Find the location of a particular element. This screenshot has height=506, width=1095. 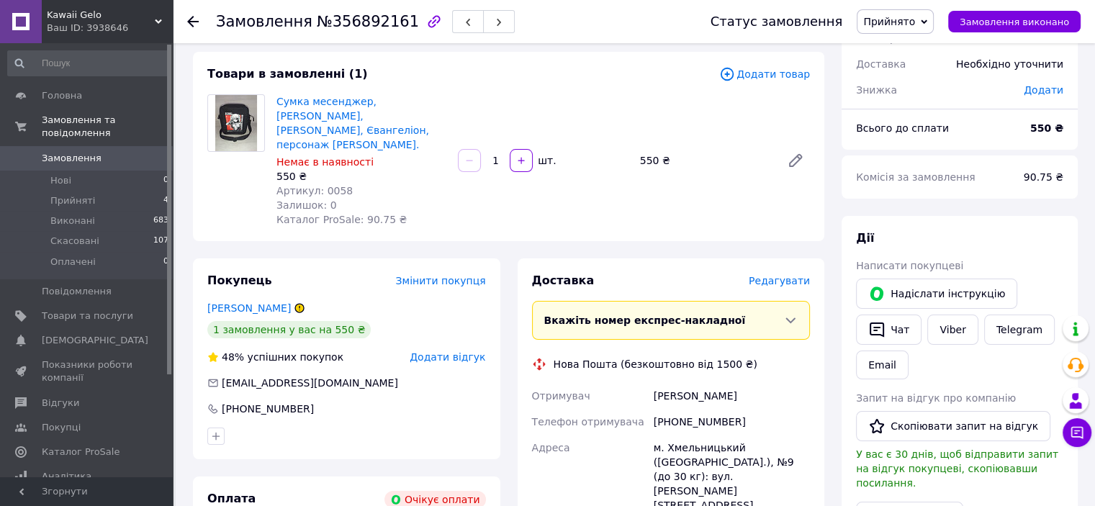

button: Скопіювати запит на відгук is located at coordinates (953, 426).